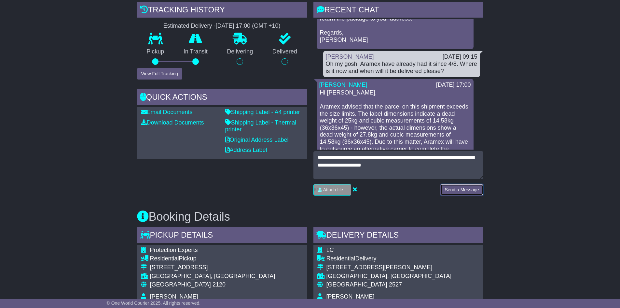 This screenshot has height=308, width=620. What do you see at coordinates (285, 52) in the screenshot?
I see `p: Delivered` at bounding box center [285, 52].